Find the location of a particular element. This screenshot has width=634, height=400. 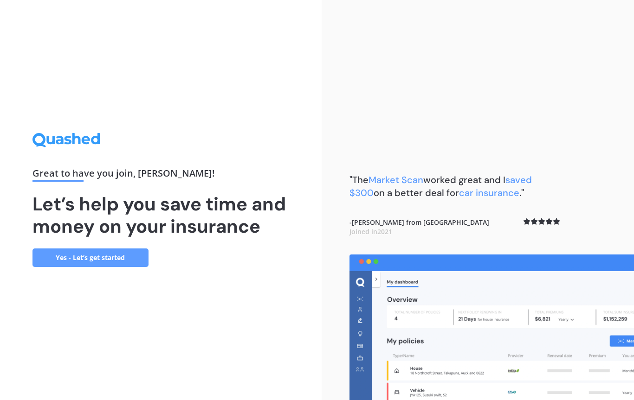

h1: Let’s help you save time and money on your insurance is located at coordinates (161, 215).